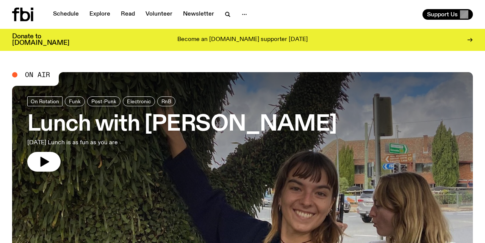  What do you see at coordinates (75, 101) in the screenshot?
I see `span: Funk` at bounding box center [75, 101].